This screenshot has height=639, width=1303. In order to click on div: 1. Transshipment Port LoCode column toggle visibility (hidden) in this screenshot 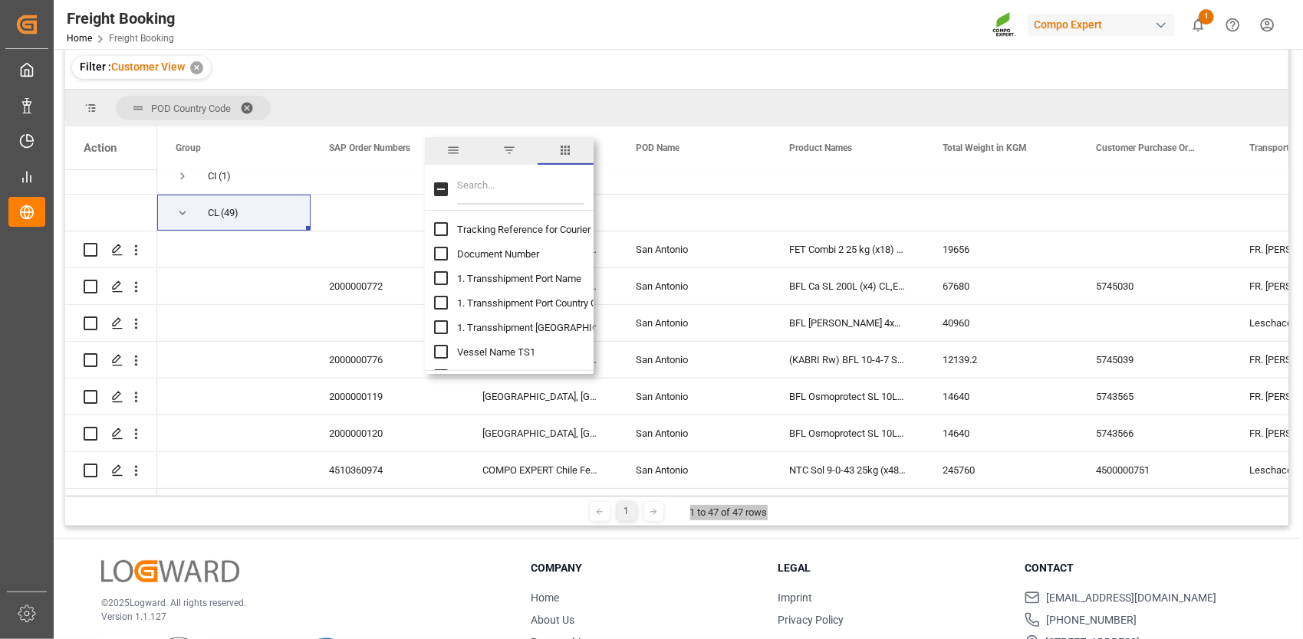, I will do `click(518, 327)`.